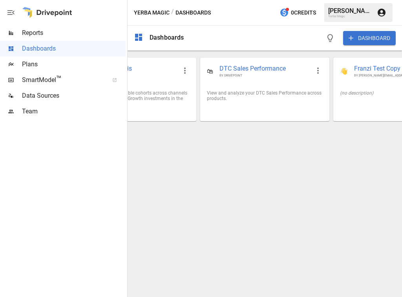  Describe the element at coordinates (298, 13) in the screenshot. I see `button: 0Credits` at that location.